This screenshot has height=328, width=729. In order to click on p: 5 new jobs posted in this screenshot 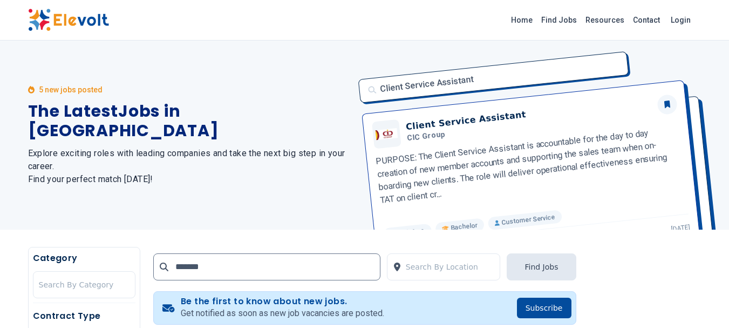, I will do `click(71, 90)`.